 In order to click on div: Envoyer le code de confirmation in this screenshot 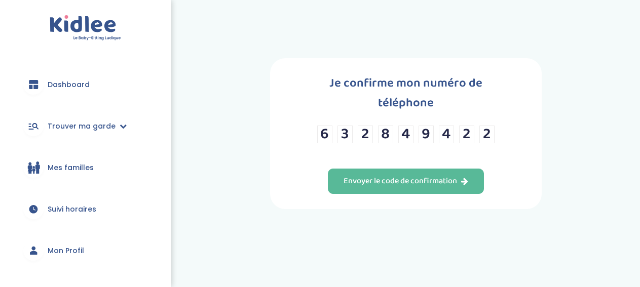, I will do `click(406, 181)`.